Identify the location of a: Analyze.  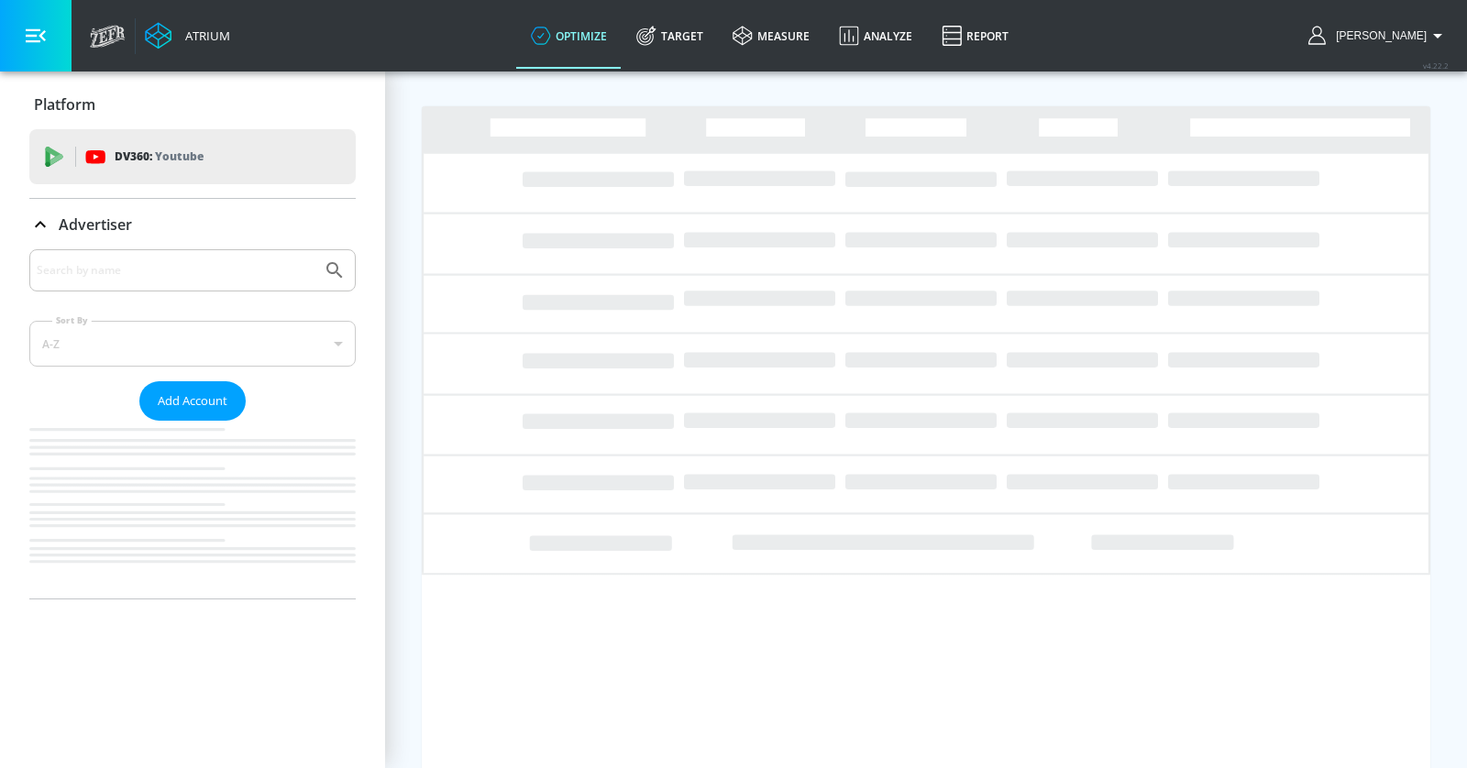
(875, 36).